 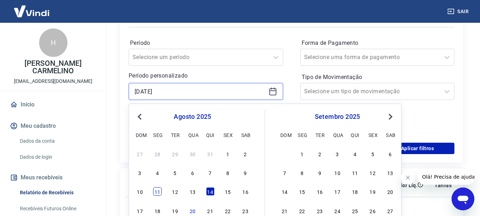 I want to click on div: Choose sexta-feira, 12 de setembro de 2025, so click(x=373, y=172).